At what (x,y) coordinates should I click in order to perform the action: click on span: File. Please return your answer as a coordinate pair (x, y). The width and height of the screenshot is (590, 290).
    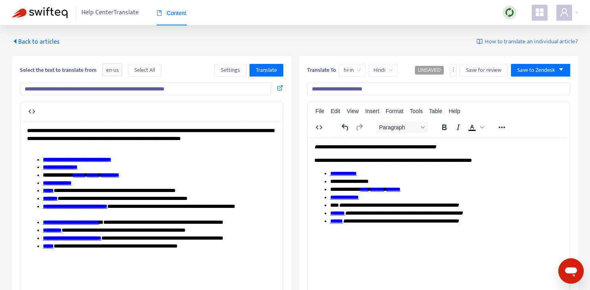
    Looking at the image, I should click on (320, 111).